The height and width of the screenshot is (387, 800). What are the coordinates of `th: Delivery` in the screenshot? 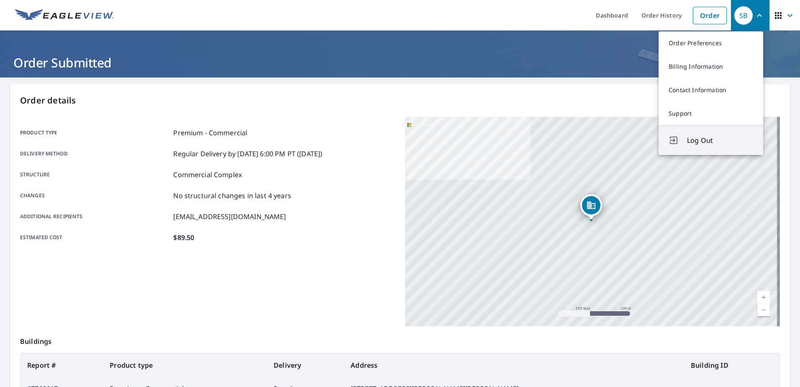 It's located at (305, 365).